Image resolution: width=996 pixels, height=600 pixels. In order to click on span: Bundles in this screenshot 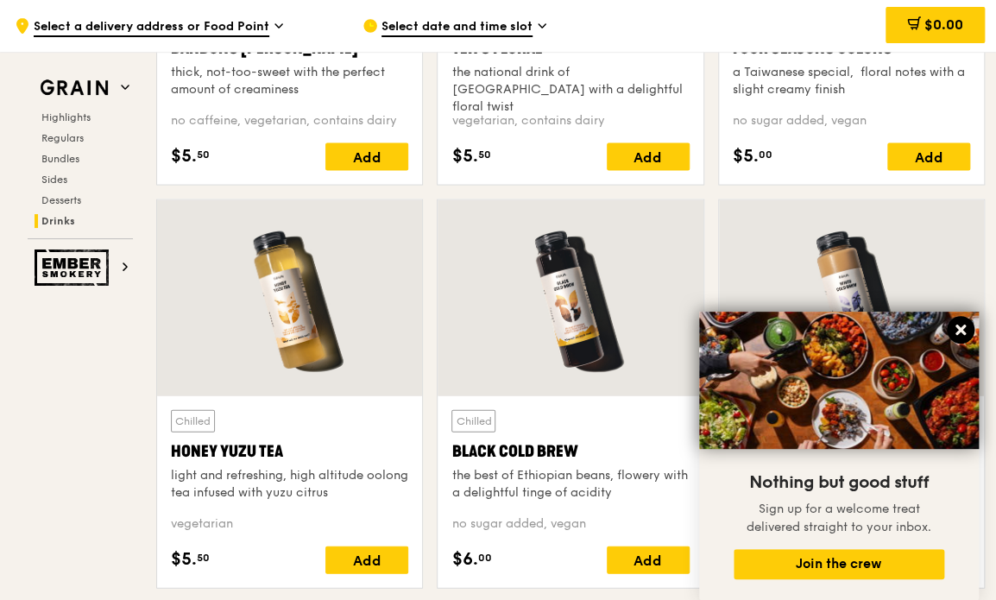, I will do `click(60, 159)`.